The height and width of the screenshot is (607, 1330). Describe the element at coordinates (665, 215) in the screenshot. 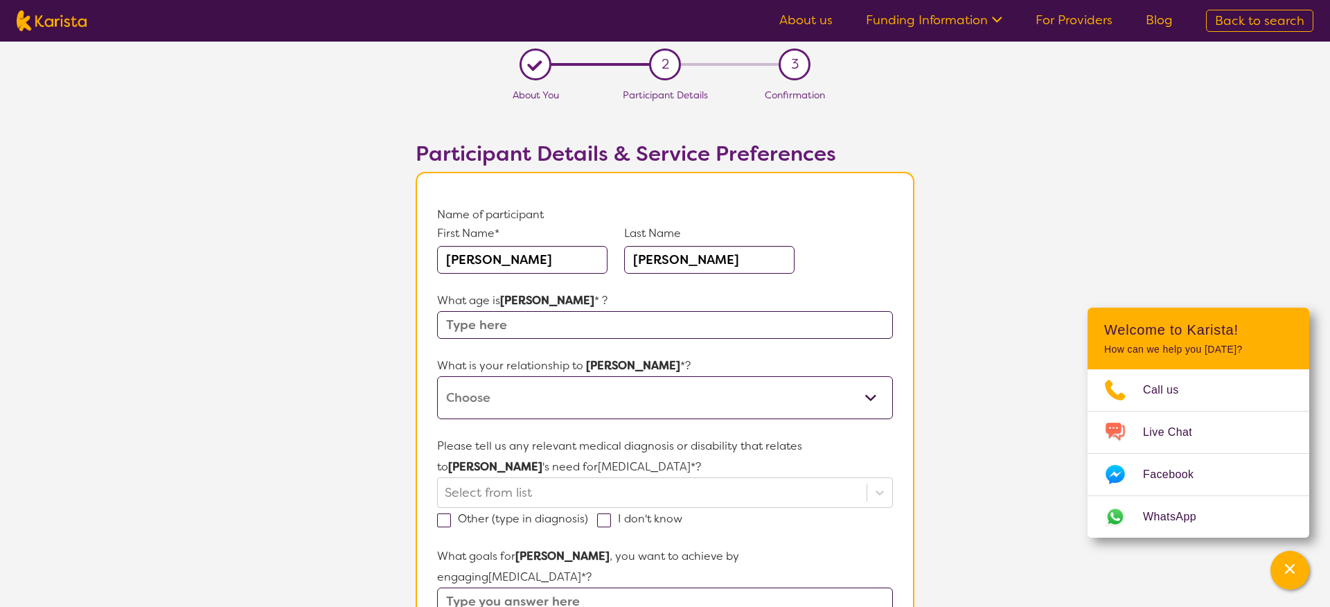

I see `p: Name of participant` at that location.